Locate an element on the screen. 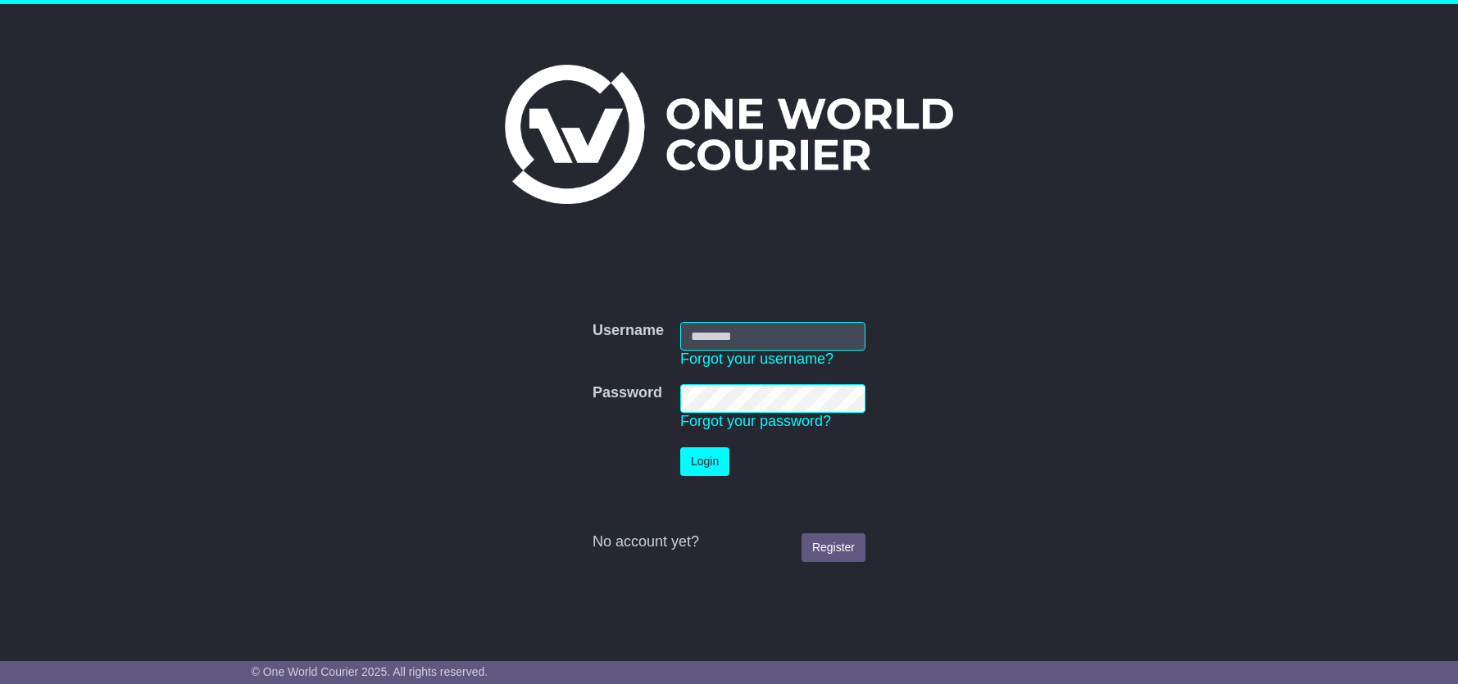 The image size is (1458, 684). label: Password is located at coordinates (627, 393).